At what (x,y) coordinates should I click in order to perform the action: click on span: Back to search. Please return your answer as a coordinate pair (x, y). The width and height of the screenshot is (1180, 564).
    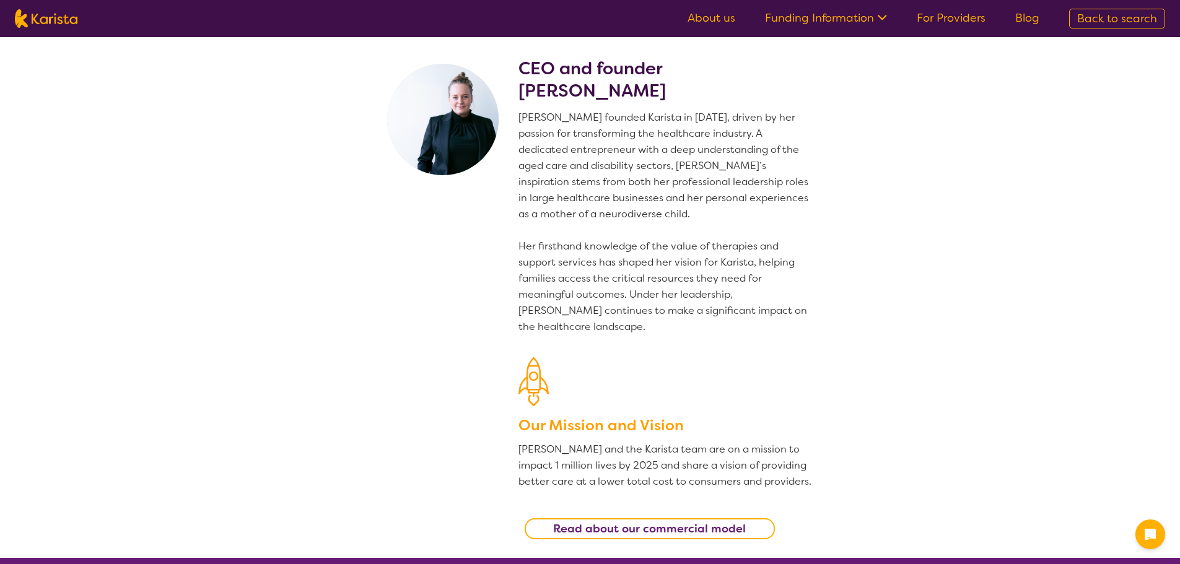
    Looking at the image, I should click on (1117, 19).